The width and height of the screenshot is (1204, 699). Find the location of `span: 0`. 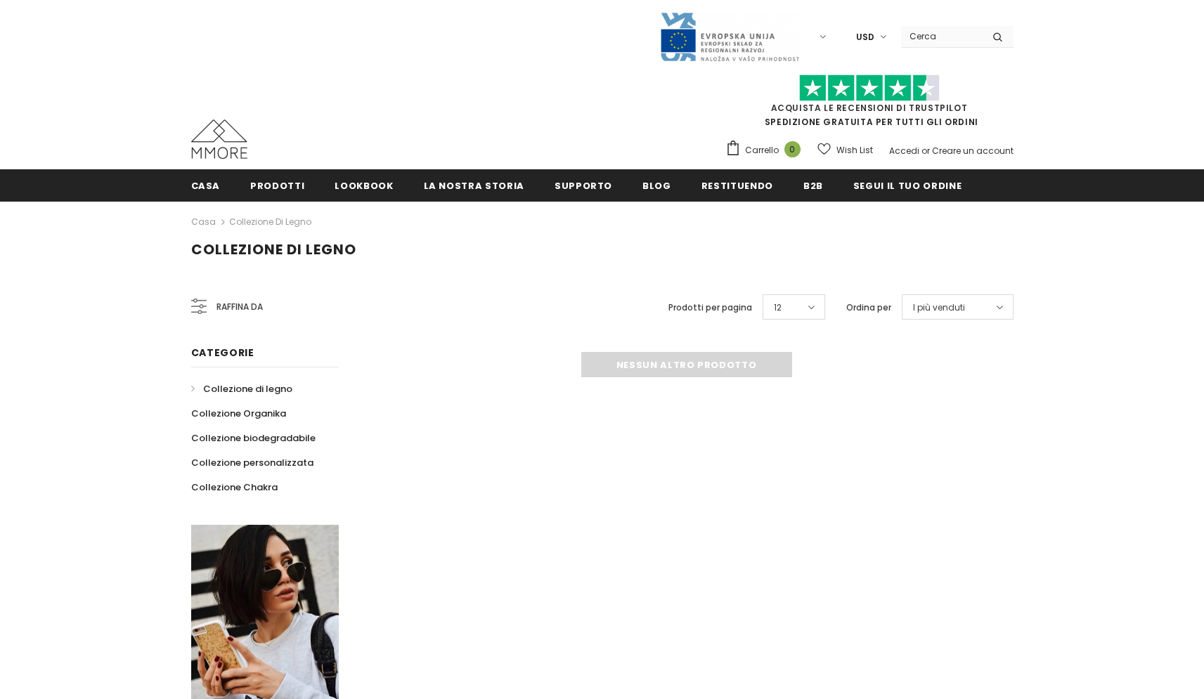

span: 0 is located at coordinates (792, 149).